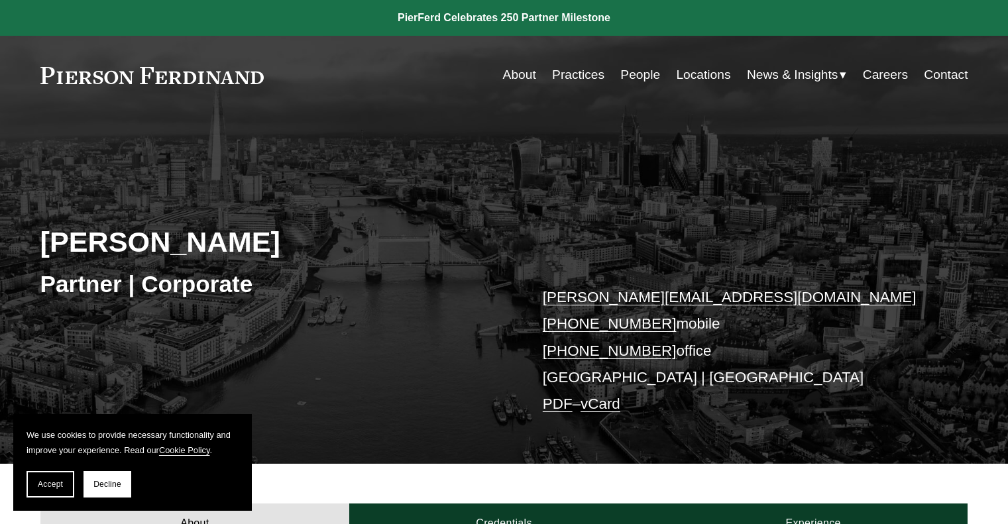 The image size is (1008, 524). I want to click on a: Cookie Policy, so click(184, 450).